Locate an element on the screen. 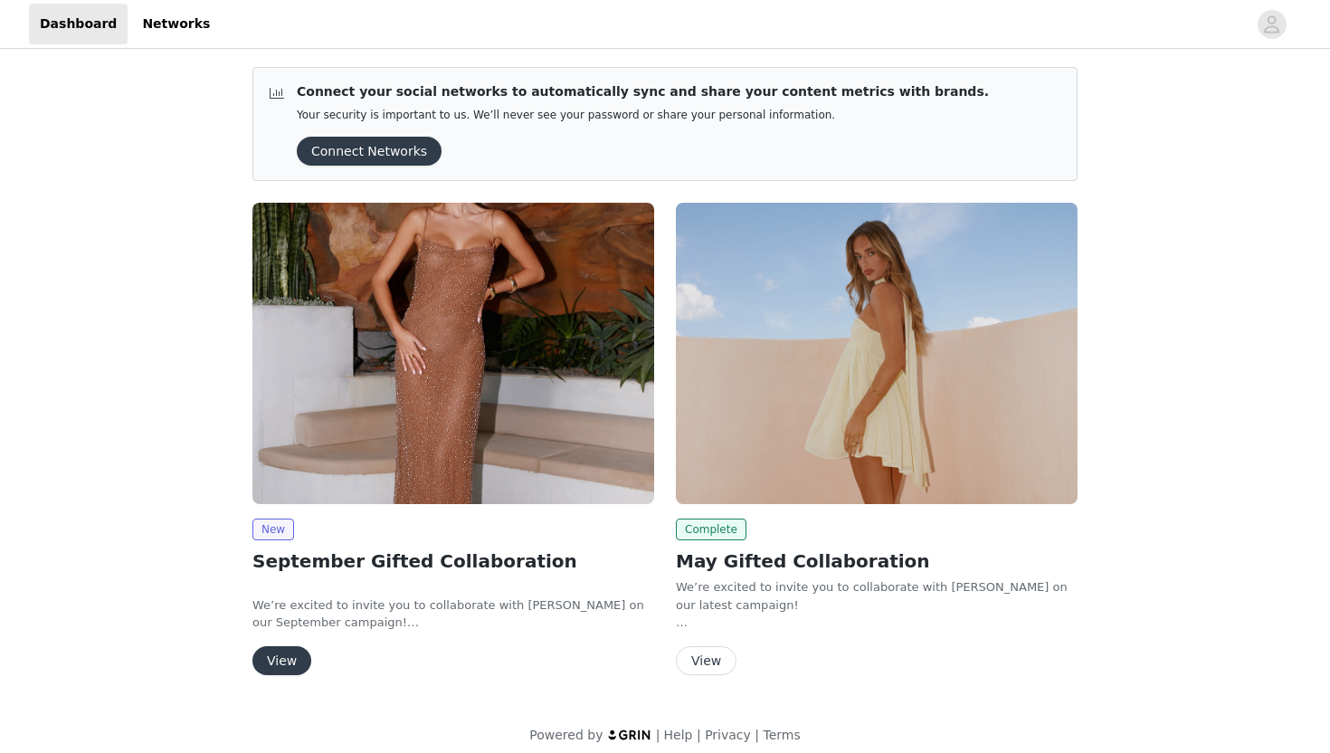 This screenshot has height=753, width=1330. h2: May Gifted Collaboration is located at coordinates (877, 561).